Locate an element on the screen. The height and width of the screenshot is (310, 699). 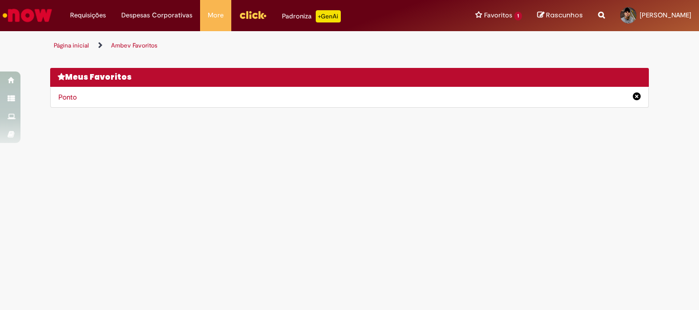
span: Meus Favoritos is located at coordinates (98, 77).